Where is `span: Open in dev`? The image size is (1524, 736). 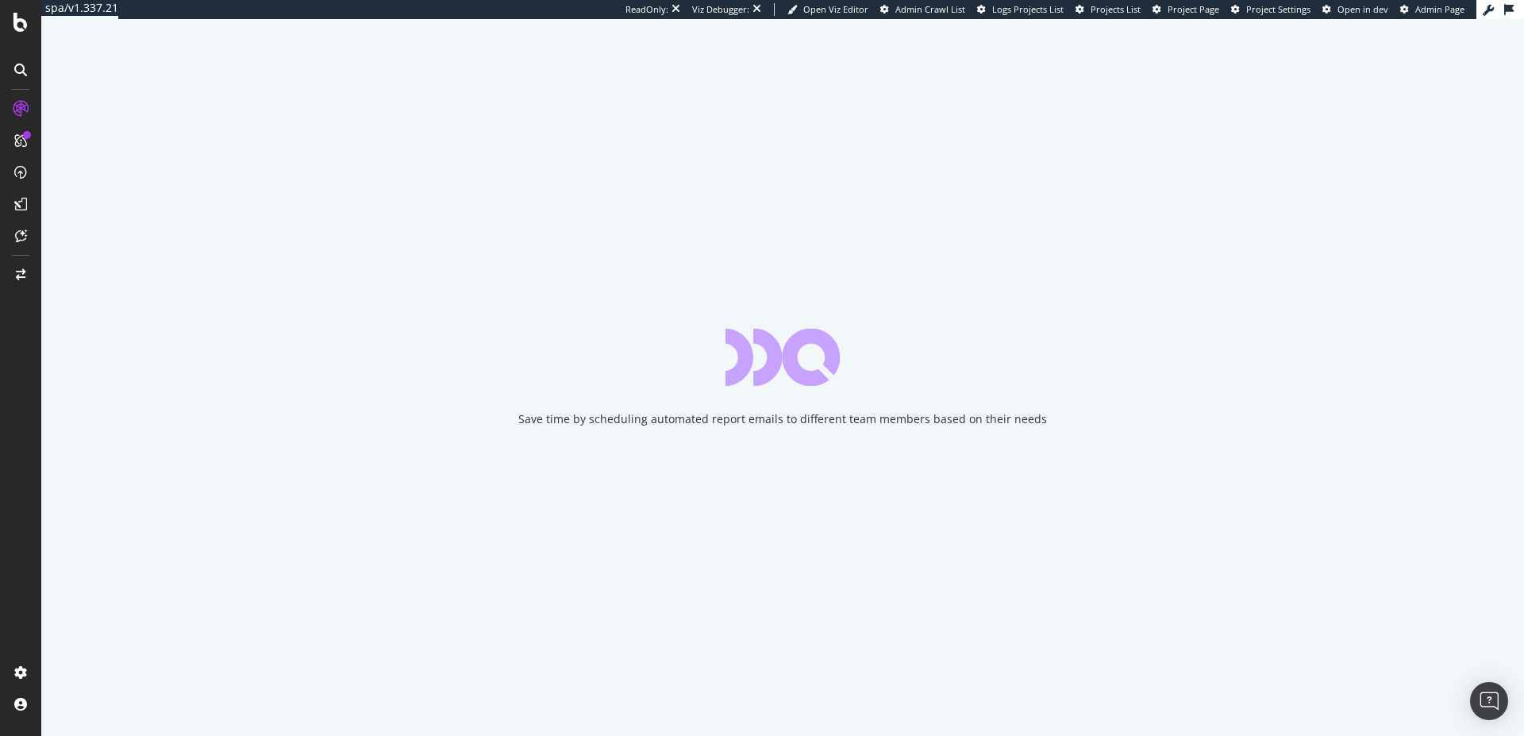 span: Open in dev is located at coordinates (1363, 9).